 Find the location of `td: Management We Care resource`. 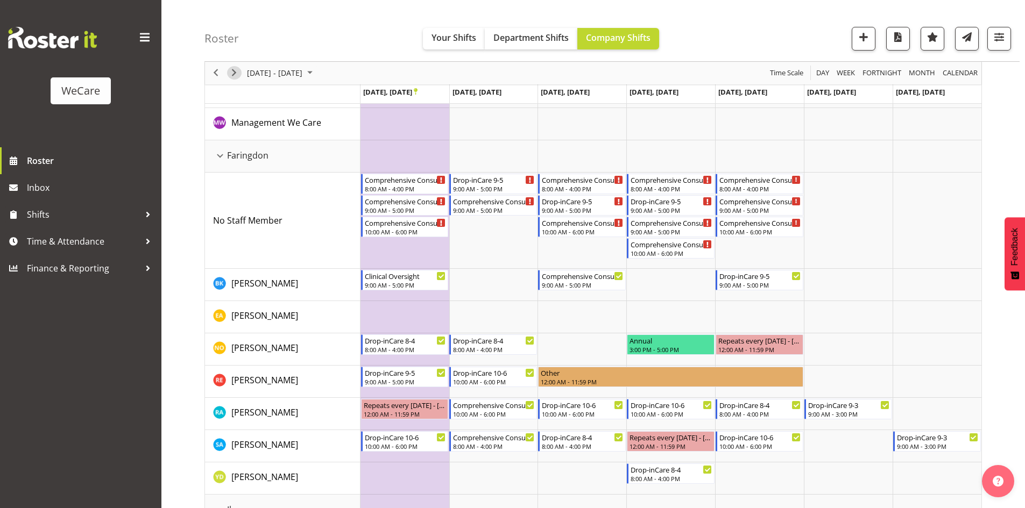

td: Management We Care resource is located at coordinates (282, 124).